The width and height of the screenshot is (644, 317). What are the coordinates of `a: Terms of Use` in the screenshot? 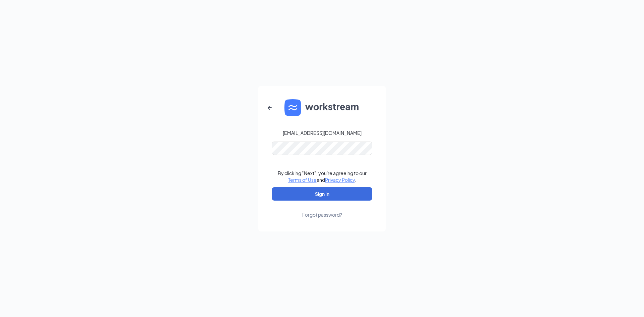 It's located at (302, 180).